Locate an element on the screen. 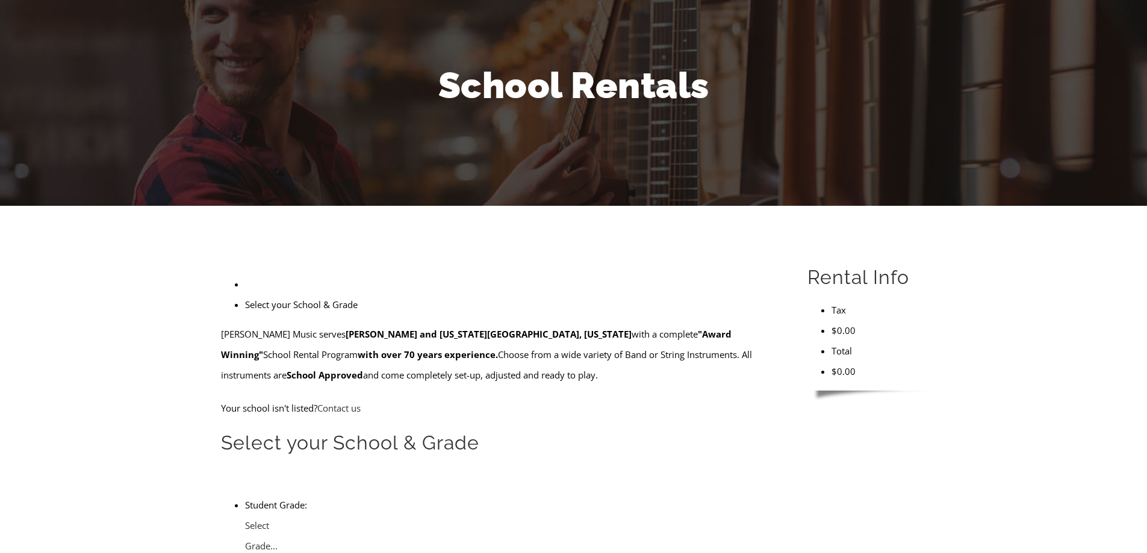 The image size is (1147, 553). strong: with over 70 years experience. is located at coordinates (427, 355).